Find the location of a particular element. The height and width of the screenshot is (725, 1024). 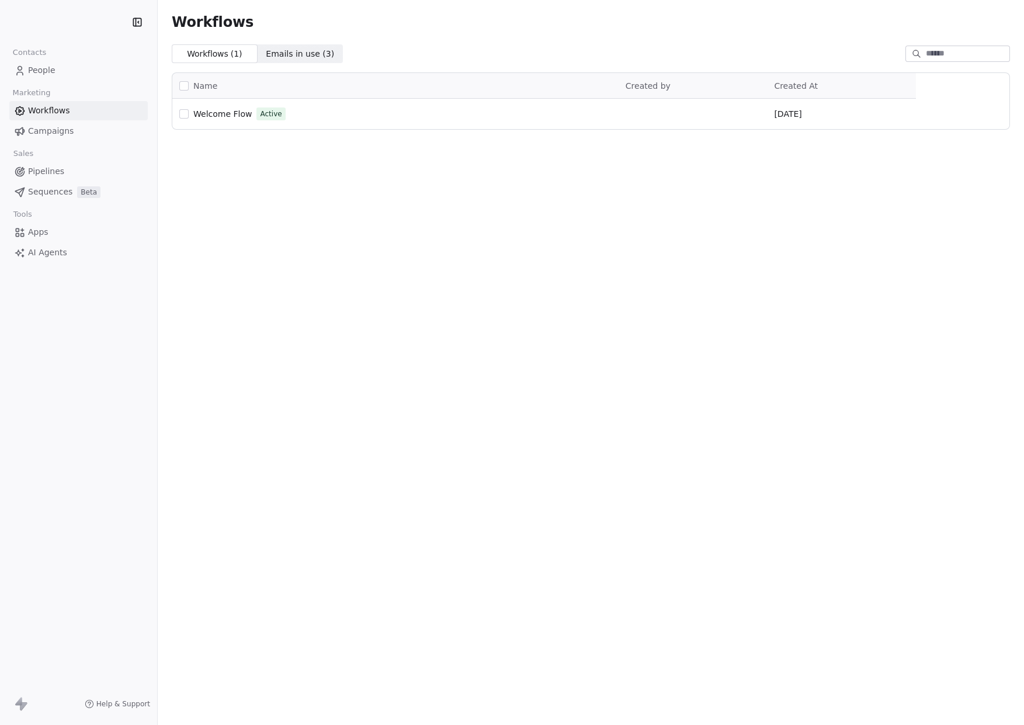

span: People is located at coordinates (41, 70).